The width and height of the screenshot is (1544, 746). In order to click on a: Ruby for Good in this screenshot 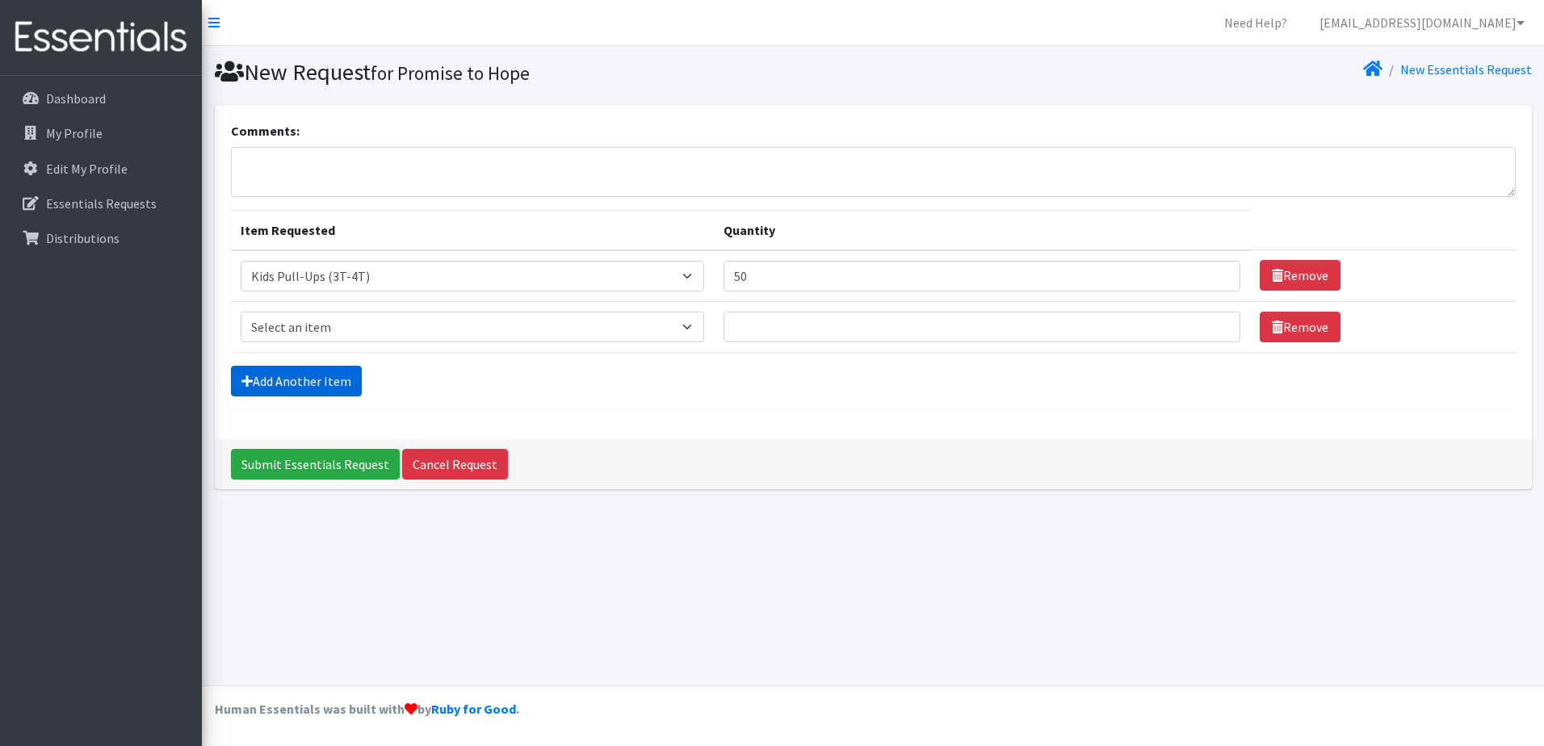, I will do `click(473, 709)`.